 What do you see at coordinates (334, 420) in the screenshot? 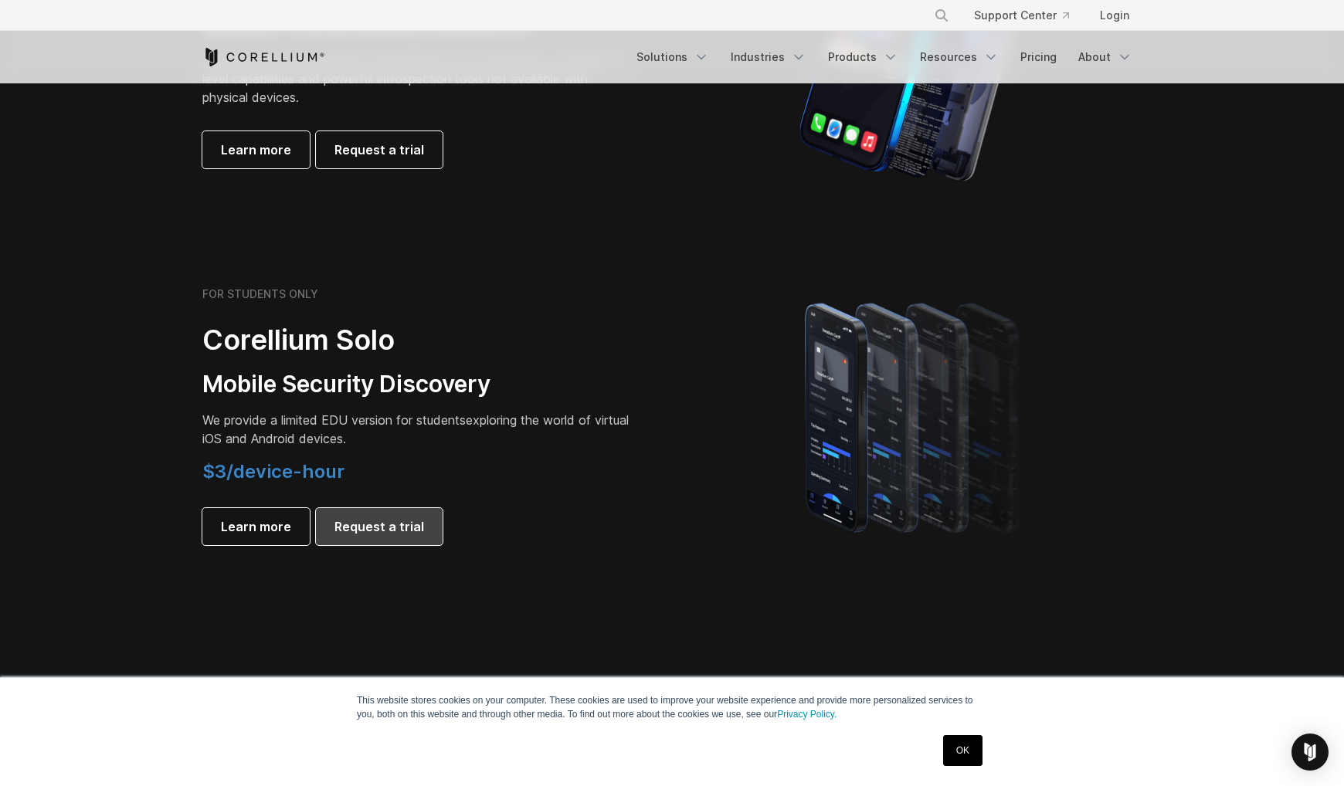
I see `span: We provide a limited EDU version for students` at bounding box center [334, 420].